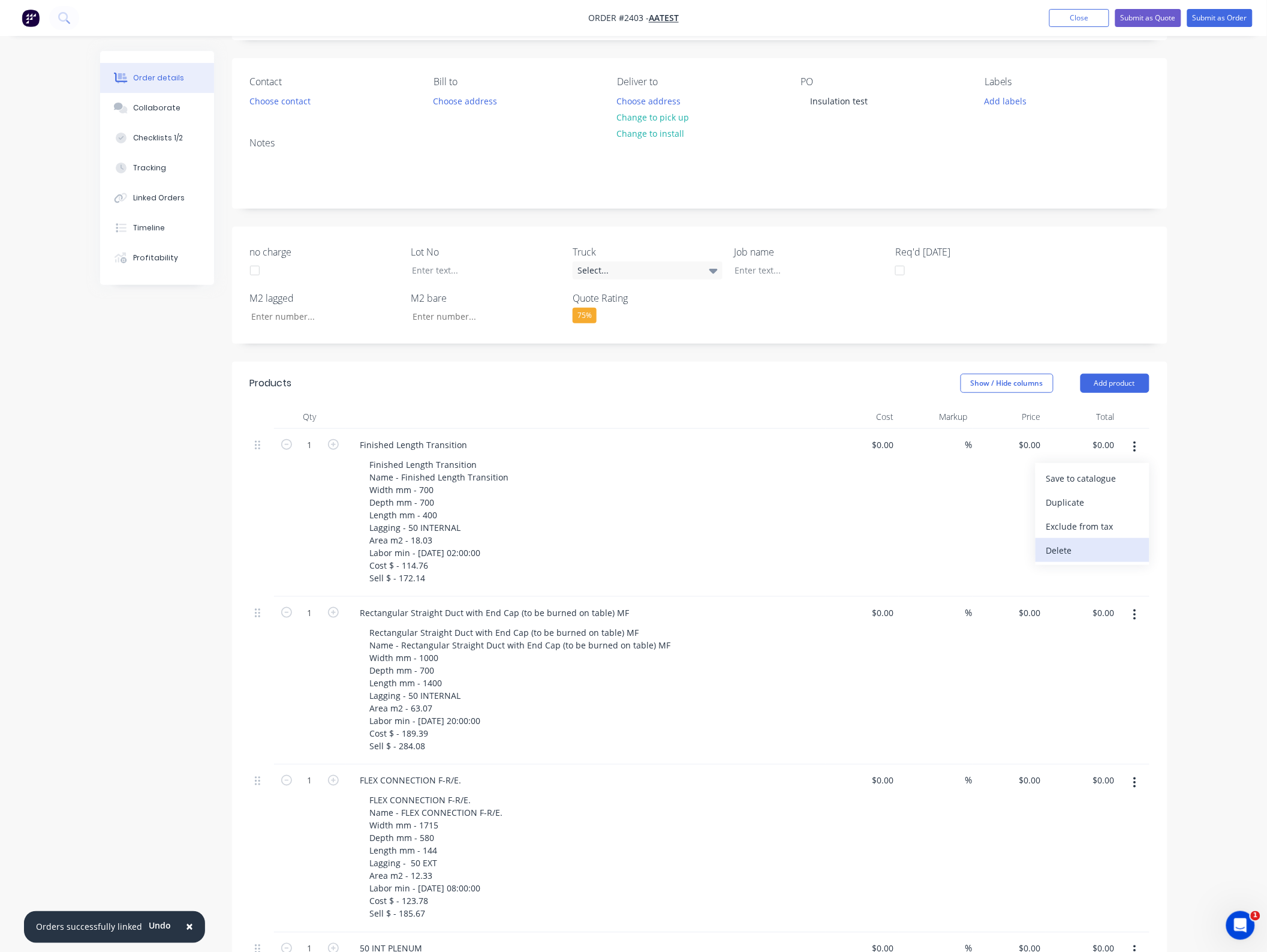 This screenshot has height=952, width=1267. I want to click on div: Contact, so click(332, 81).